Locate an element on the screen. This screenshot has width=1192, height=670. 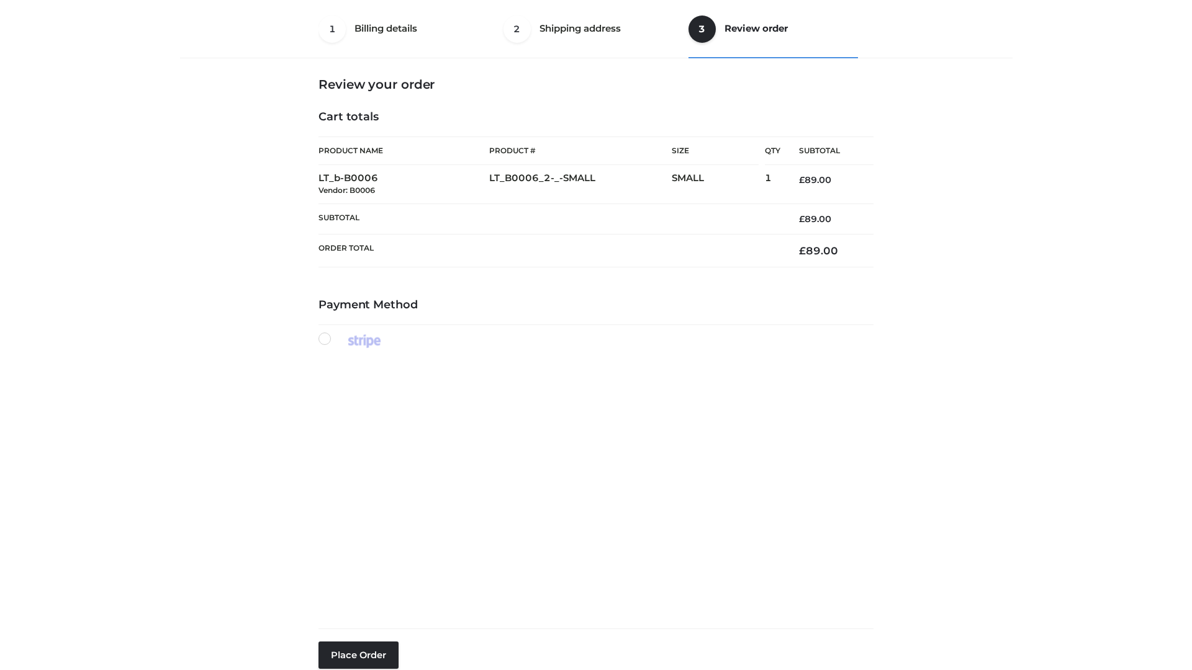
button: Place order is located at coordinates (358, 655).